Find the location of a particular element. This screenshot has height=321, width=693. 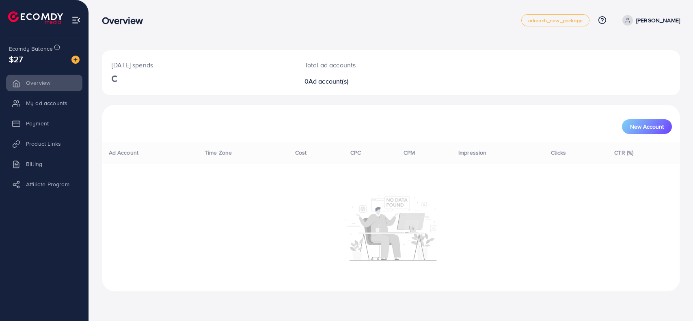

span: adreach_new_package is located at coordinates (556, 20).